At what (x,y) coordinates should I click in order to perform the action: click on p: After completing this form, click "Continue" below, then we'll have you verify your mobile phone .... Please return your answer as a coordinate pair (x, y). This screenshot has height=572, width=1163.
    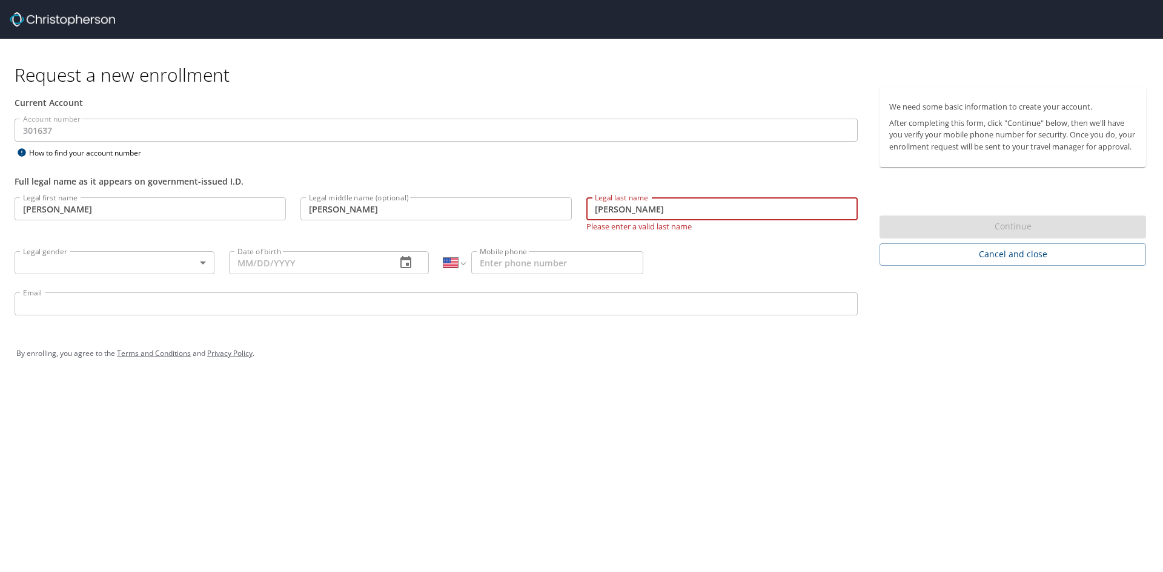
    Looking at the image, I should click on (1012, 135).